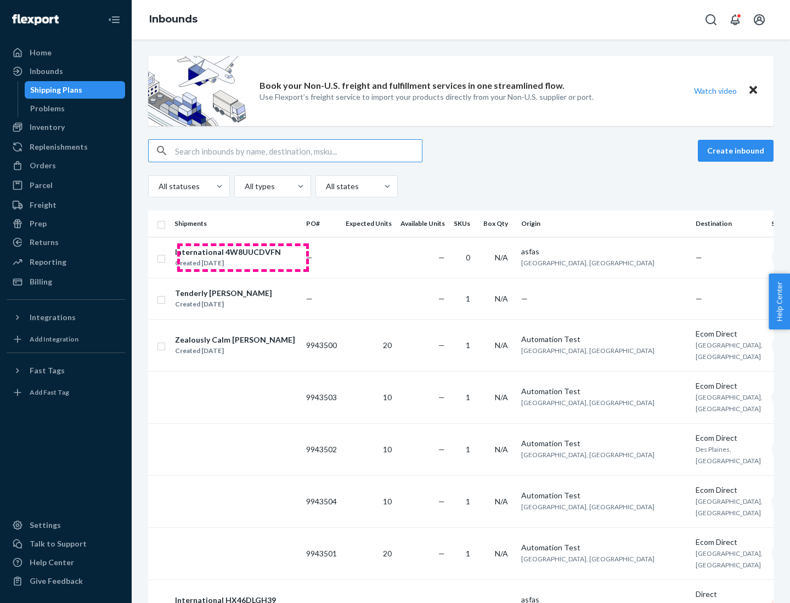 Image resolution: width=790 pixels, height=603 pixels. I want to click on input: All states, so click(325, 186).